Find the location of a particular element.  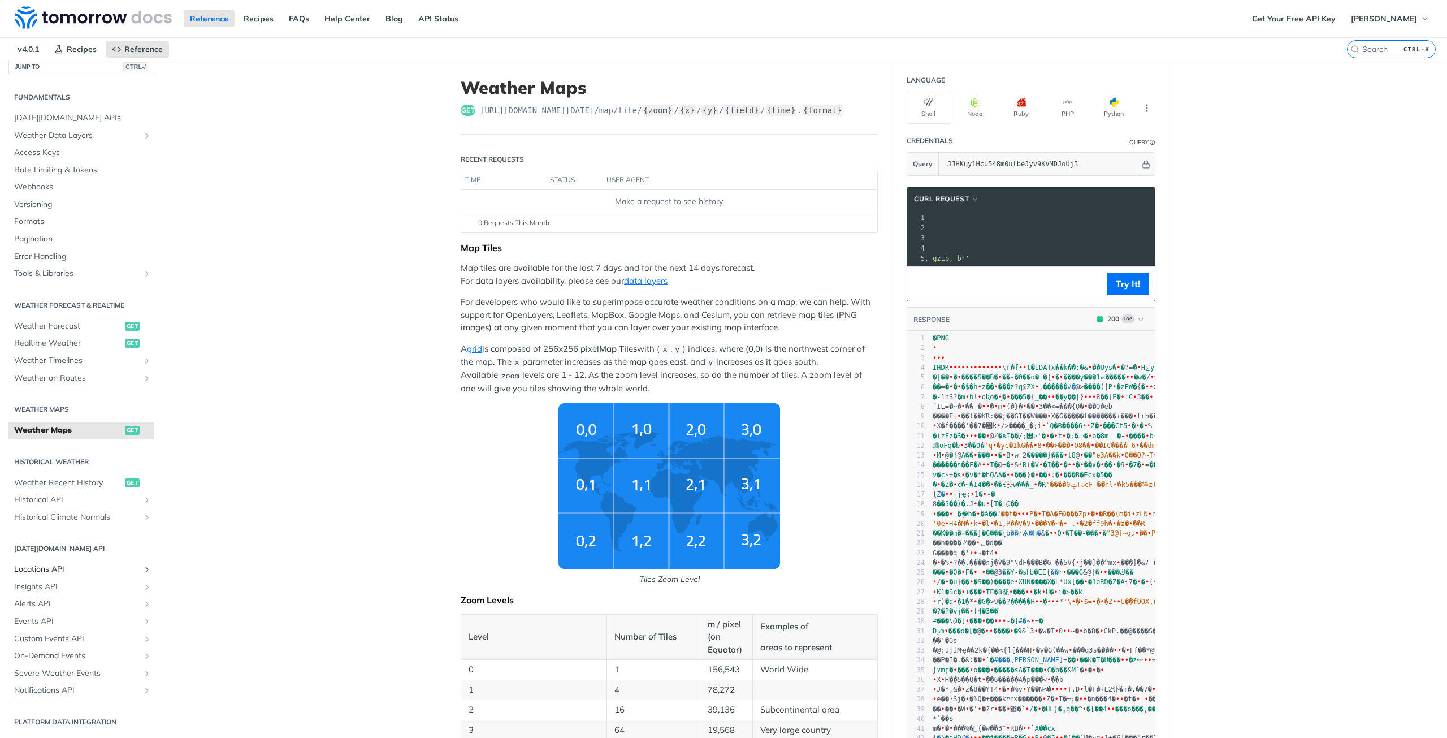

button: Show subpages for Insights API is located at coordinates (147, 587).